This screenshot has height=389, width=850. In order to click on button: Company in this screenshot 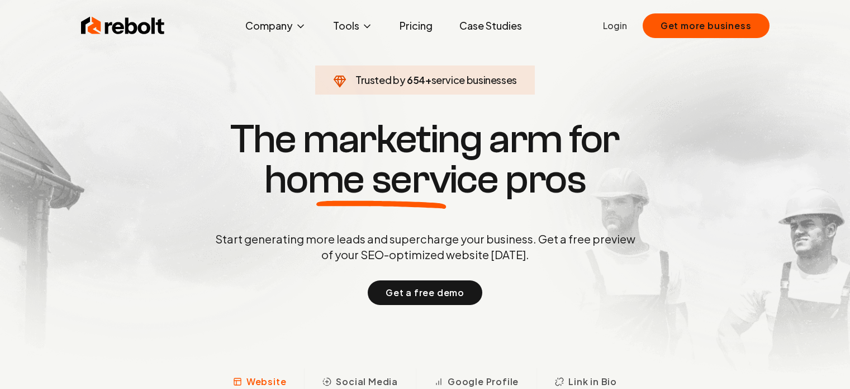, I will do `click(276, 26)`.